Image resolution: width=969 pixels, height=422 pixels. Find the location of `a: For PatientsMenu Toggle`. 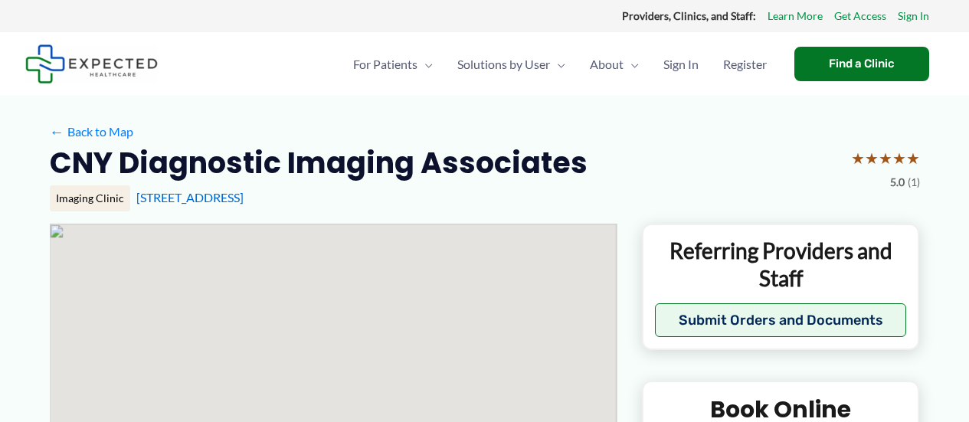

a: For PatientsMenu Toggle is located at coordinates (393, 64).